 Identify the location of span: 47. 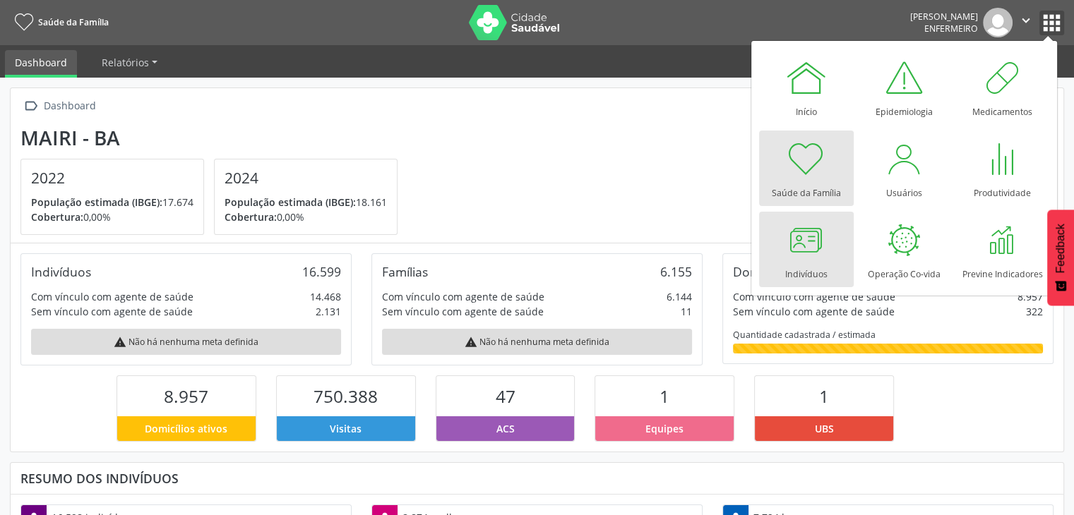
(506, 396).